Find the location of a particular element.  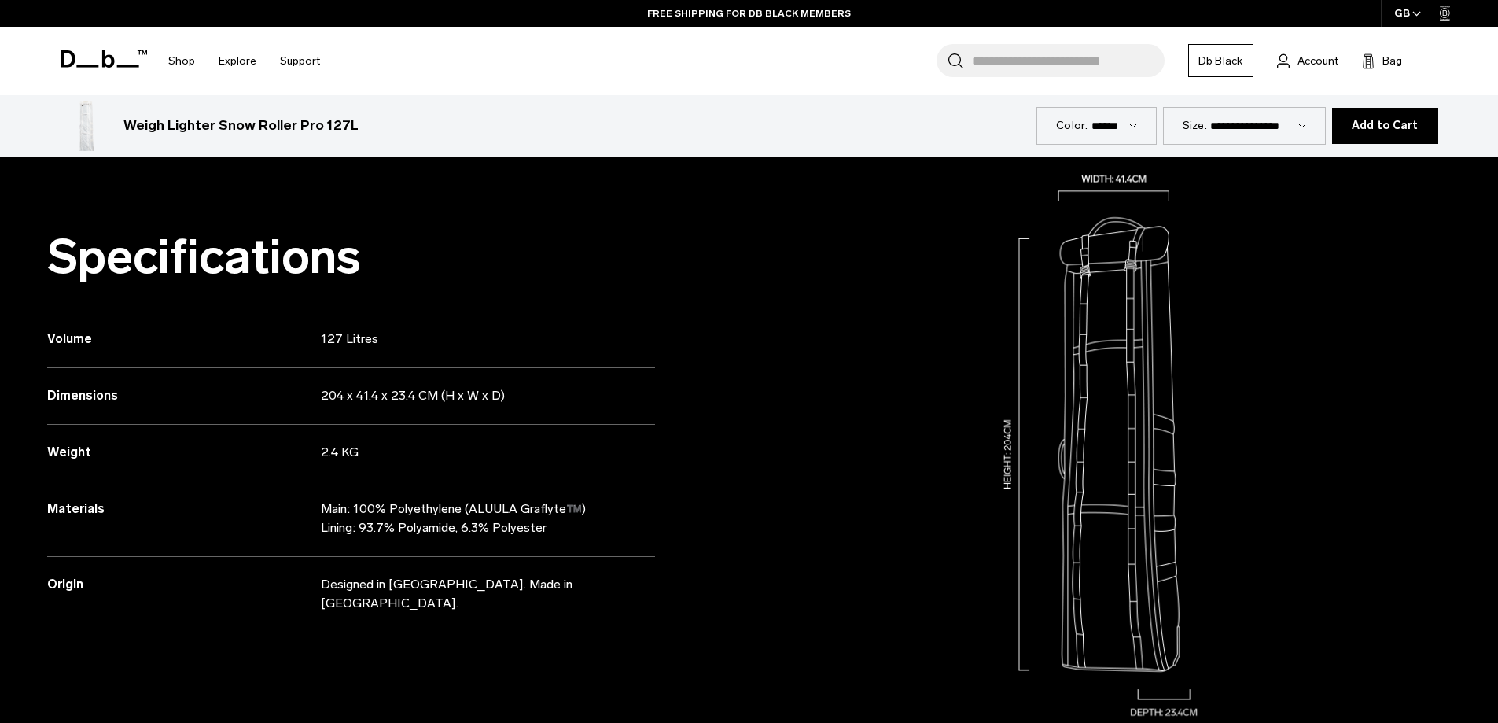

a: Db Black is located at coordinates (1220, 61).